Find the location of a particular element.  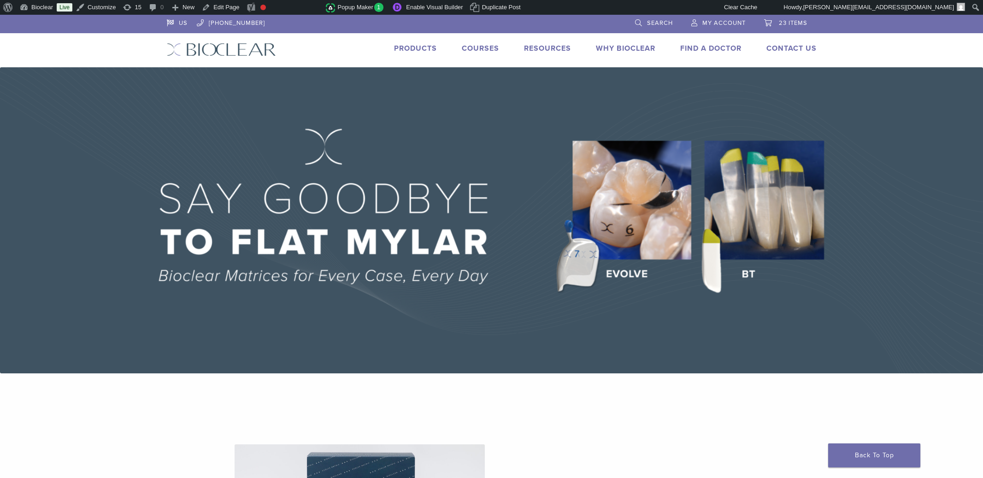

img: Views over 48 hours. Click for more Jetpack Stats. is located at coordinates (300, 8).